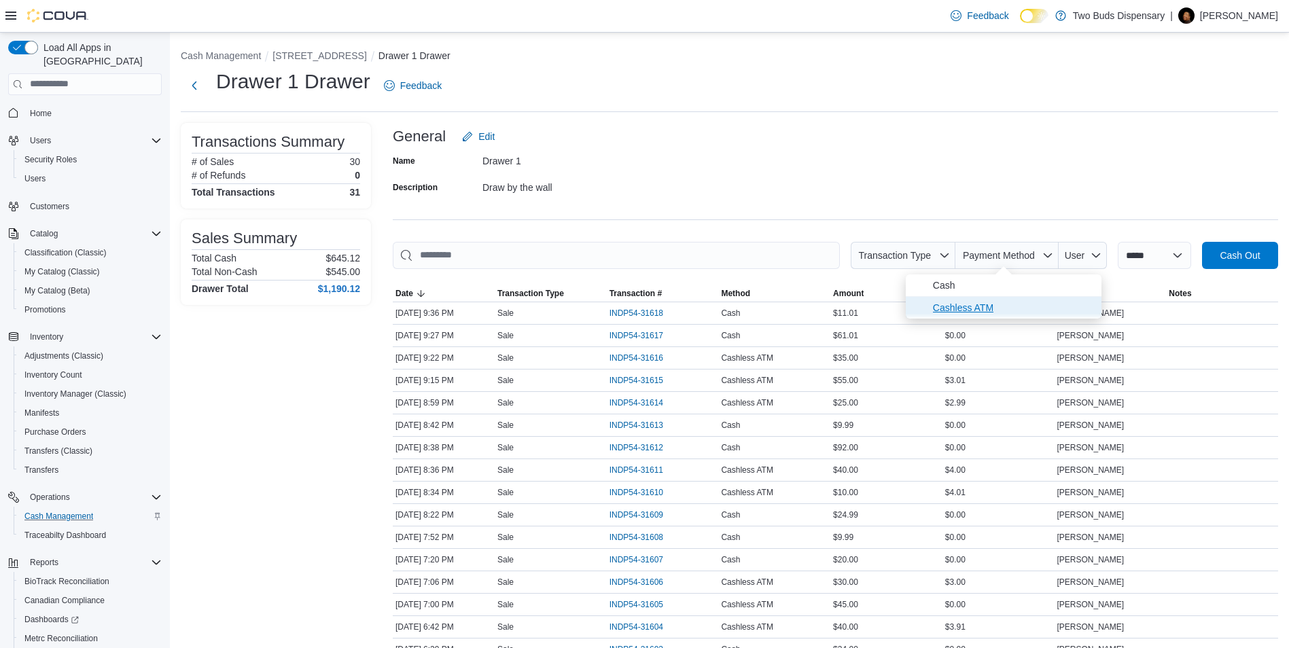  Describe the element at coordinates (214, 258) in the screenshot. I see `h6: Total Cash` at that location.